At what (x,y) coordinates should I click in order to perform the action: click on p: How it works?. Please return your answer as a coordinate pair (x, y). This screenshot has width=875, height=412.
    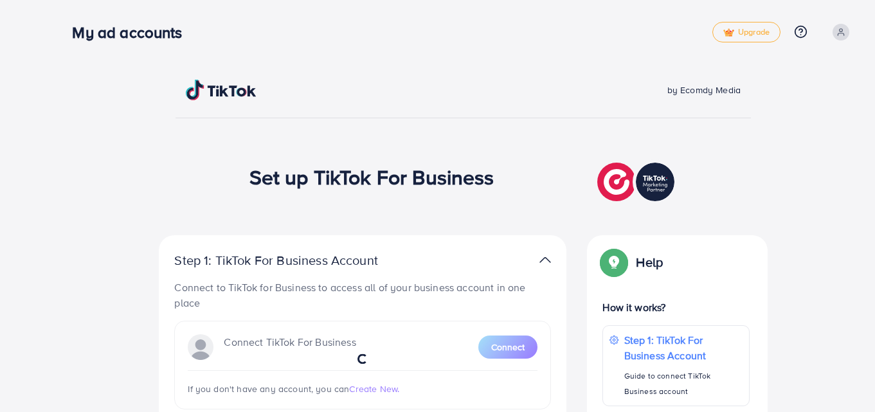
    Looking at the image, I should click on (676, 307).